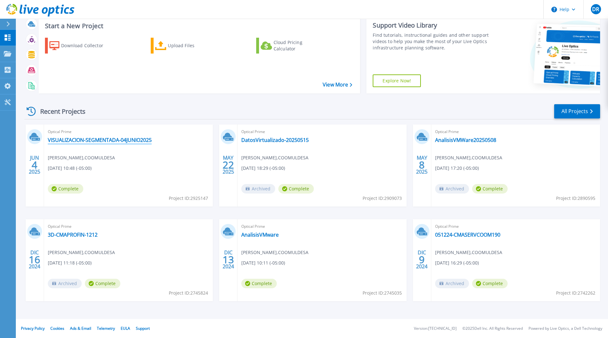 This screenshot has width=608, height=338. Describe the element at coordinates (492, 328) in the screenshot. I see `li: © 2025 Dell Inc. All Rights Reserved` at that location.